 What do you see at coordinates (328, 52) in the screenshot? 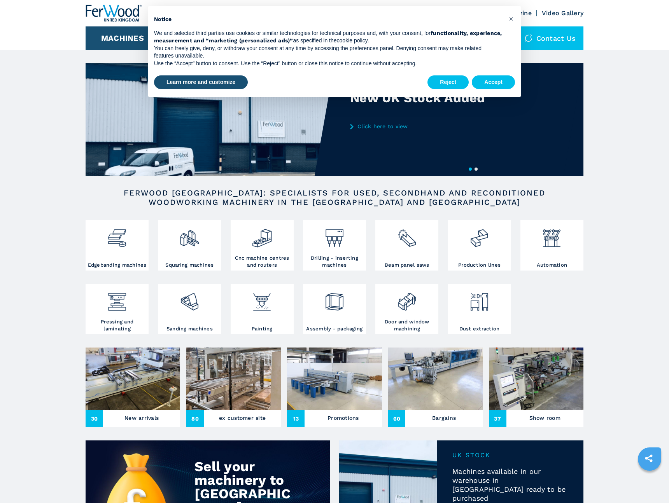
I see `p: You can freely give, deny, or withdraw your consent at any time by accessing the preferences pane...` at bounding box center [328, 52].